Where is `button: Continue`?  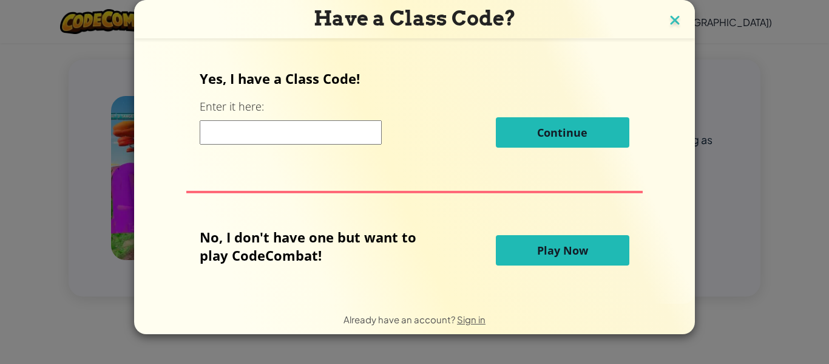
button: Continue is located at coordinates (563, 132).